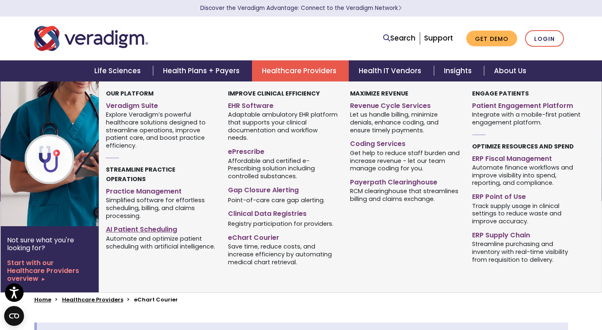 This screenshot has height=330, width=602. What do you see at coordinates (527, 234) in the screenshot?
I see `a: ERP Supply Chain` at bounding box center [527, 234].